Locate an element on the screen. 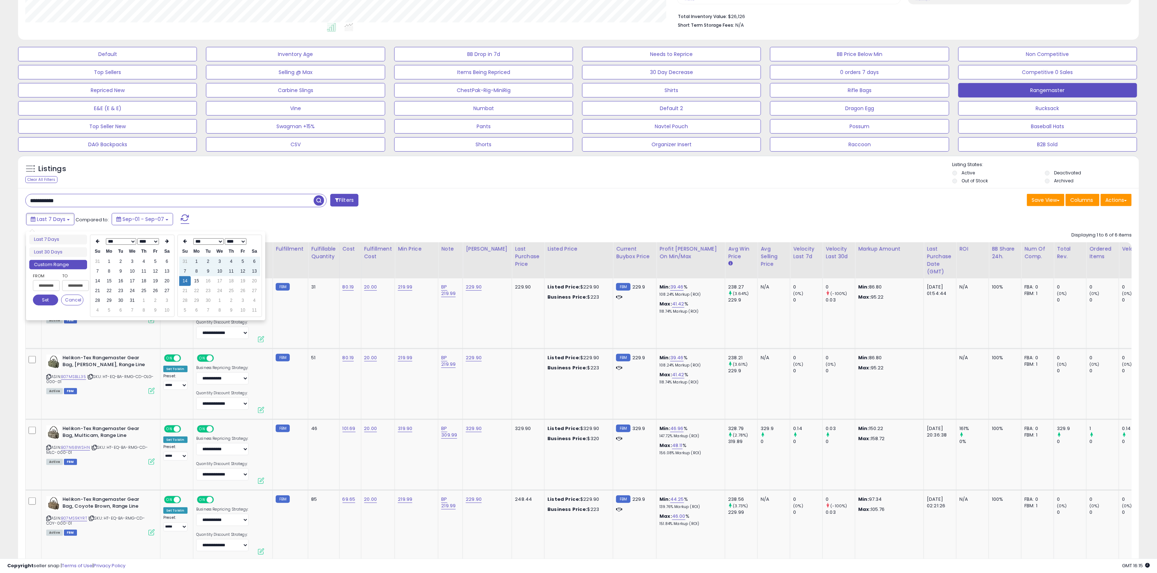 The image size is (1157, 573). div: Velocity is located at coordinates (1135, 249).